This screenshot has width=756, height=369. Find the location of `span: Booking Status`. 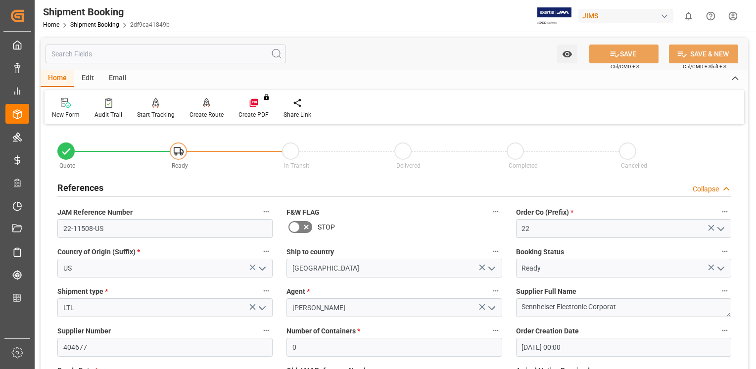

span: Booking Status is located at coordinates (540, 252).